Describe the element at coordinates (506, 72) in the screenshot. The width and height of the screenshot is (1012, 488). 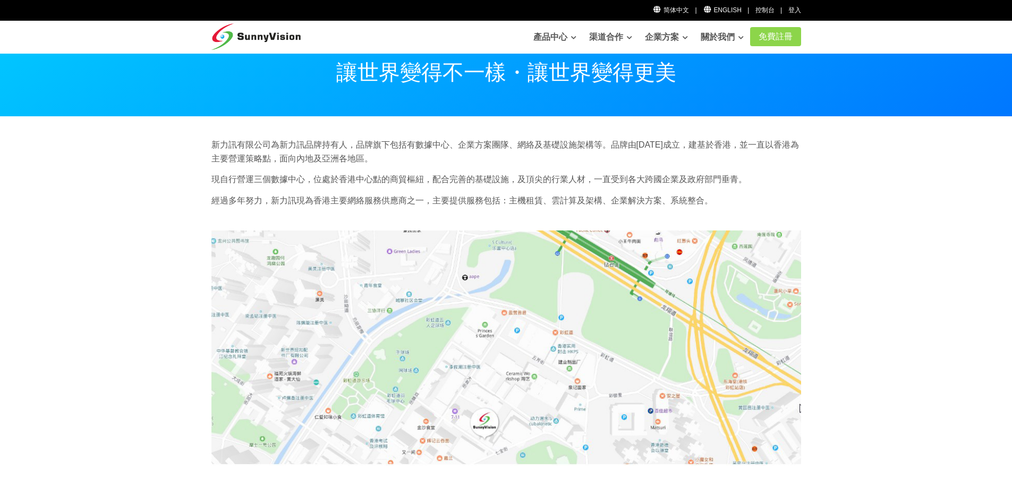
I see `p: 讓世界變得不一樣・讓世界變得更美` at that location.